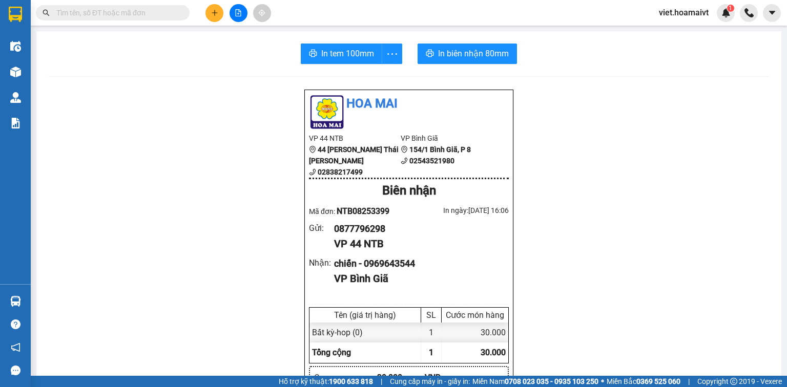 This screenshot has width=787, height=387. Describe the element at coordinates (417, 244) in the screenshot. I see `div: VP 44 NTB` at that location.